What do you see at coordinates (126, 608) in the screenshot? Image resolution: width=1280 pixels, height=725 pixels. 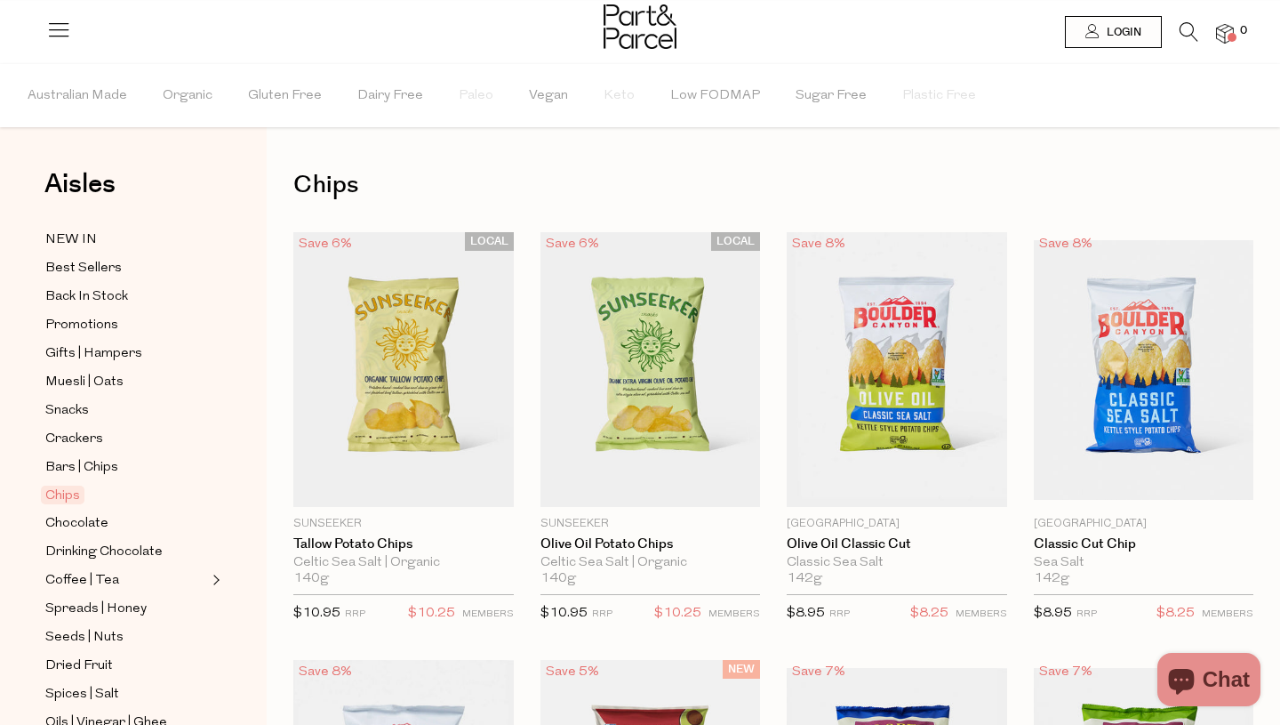 I see `a: Spreads | Honey` at bounding box center [126, 608].